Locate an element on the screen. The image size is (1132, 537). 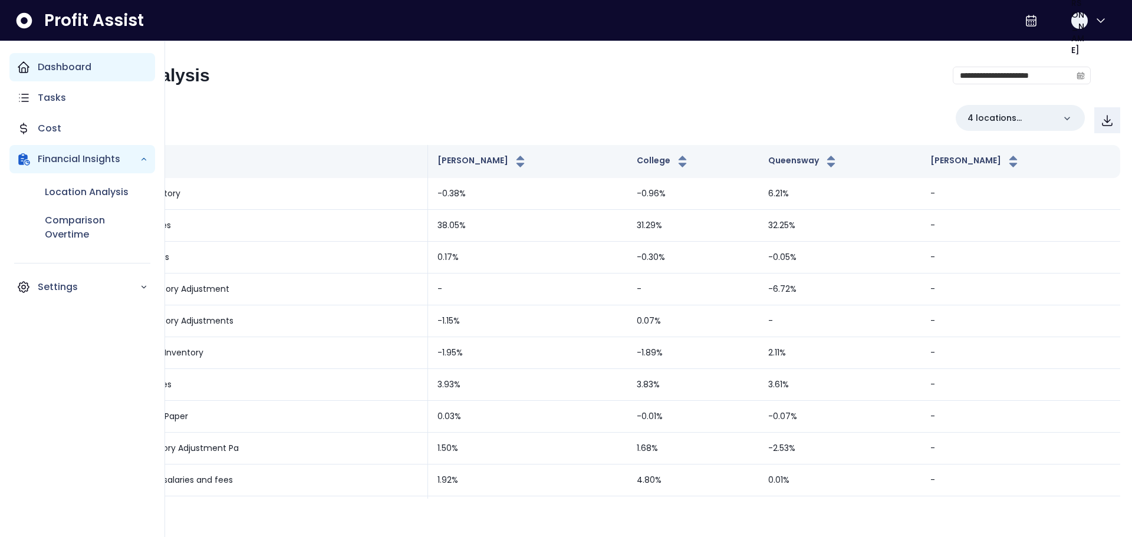
td: 0.17% is located at coordinates (528, 258).